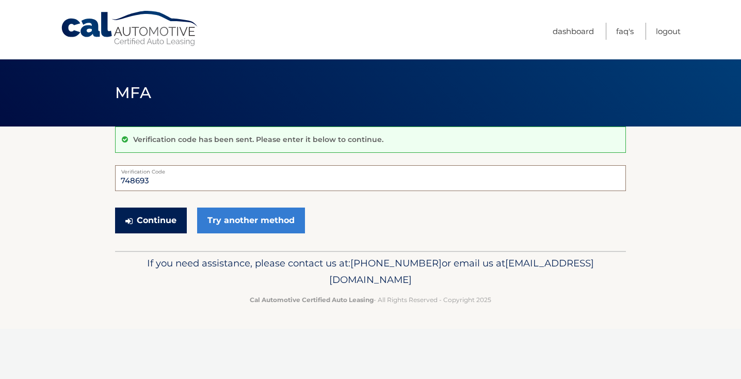 Image resolution: width=741 pixels, height=379 pixels. I want to click on a: Logout, so click(668, 31).